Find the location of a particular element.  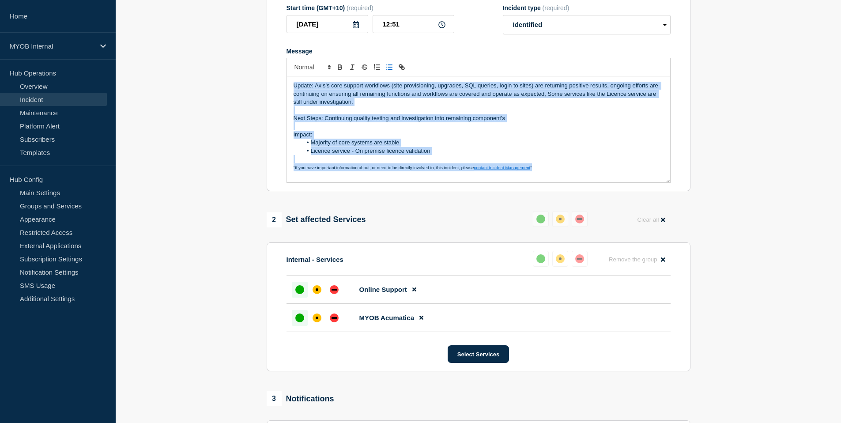

input: YYYY-MM-DD is located at coordinates (327, 24).